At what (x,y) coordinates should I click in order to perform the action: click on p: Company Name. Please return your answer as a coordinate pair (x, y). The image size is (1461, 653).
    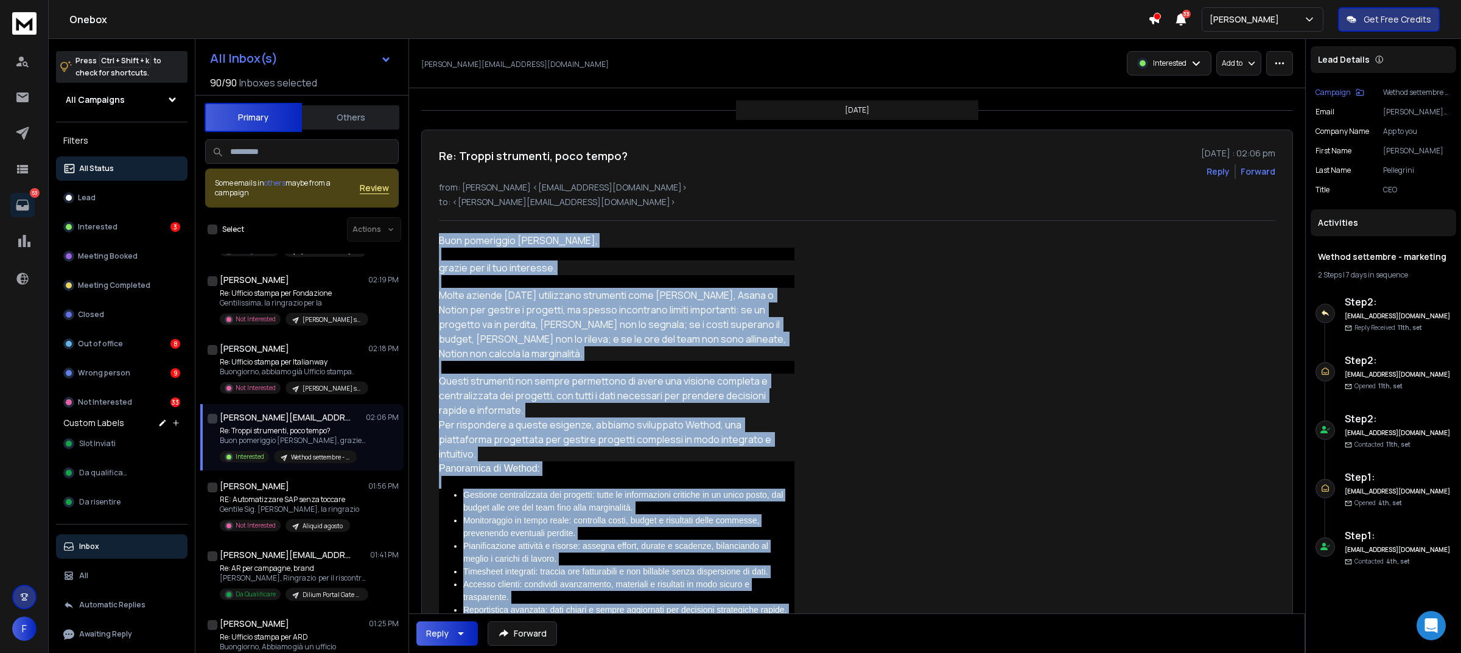
    Looking at the image, I should click on (1342, 131).